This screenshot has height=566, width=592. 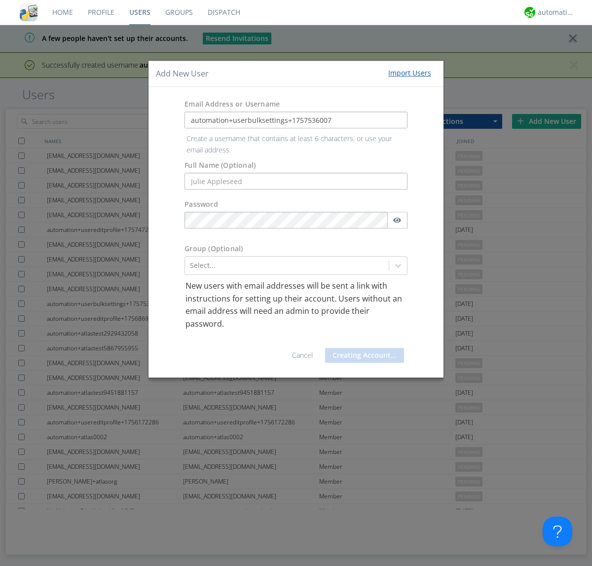 What do you see at coordinates (364, 355) in the screenshot?
I see `button: Creating Account...` at bounding box center [364, 355].